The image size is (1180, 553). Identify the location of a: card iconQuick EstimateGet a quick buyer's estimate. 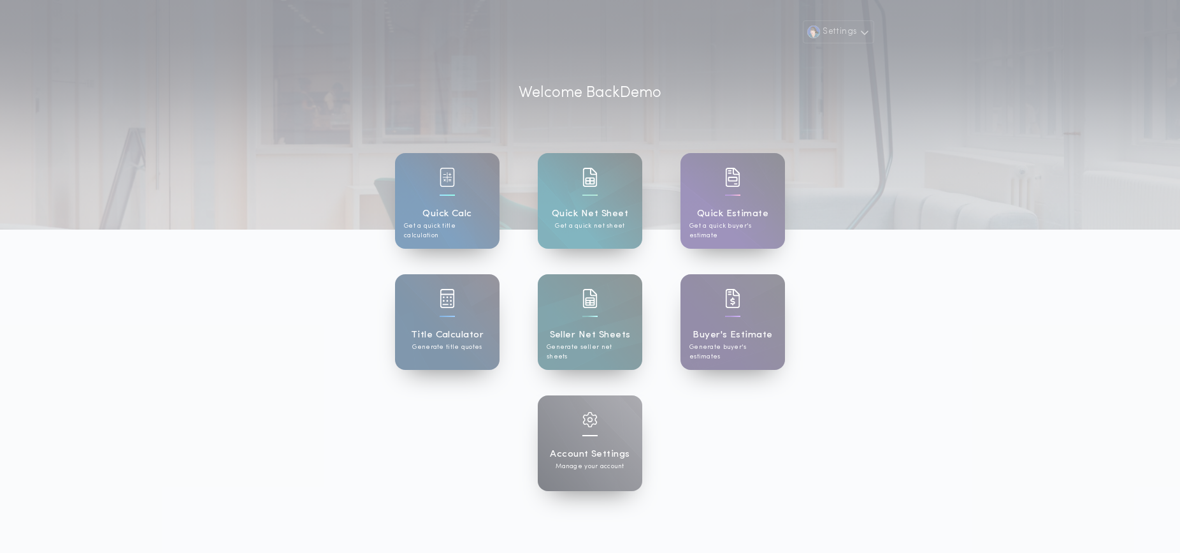
(733, 201).